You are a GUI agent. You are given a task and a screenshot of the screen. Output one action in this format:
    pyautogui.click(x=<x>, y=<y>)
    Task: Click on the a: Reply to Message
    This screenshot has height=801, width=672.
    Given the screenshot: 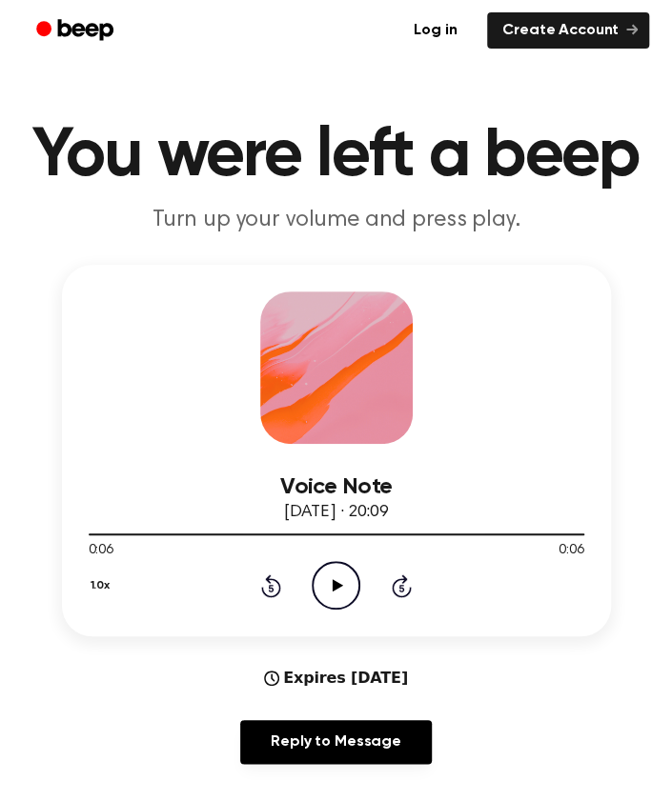 What is the action you would take?
    pyautogui.click(x=335, y=742)
    